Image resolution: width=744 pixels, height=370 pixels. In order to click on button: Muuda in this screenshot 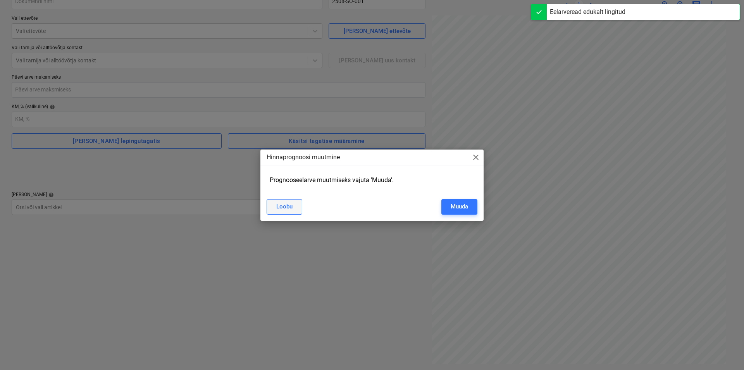, I will do `click(459, 207)`.